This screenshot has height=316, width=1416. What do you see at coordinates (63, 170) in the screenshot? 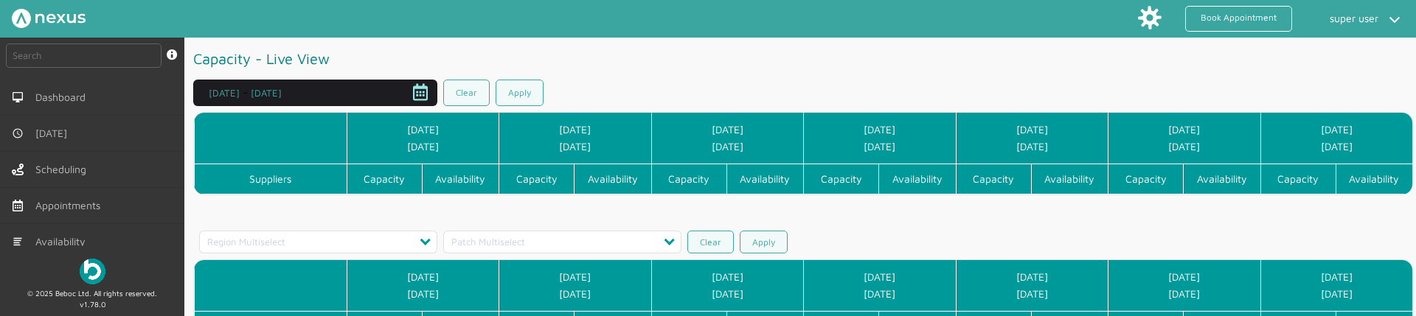
I see `span: Scheduling` at bounding box center [63, 170].